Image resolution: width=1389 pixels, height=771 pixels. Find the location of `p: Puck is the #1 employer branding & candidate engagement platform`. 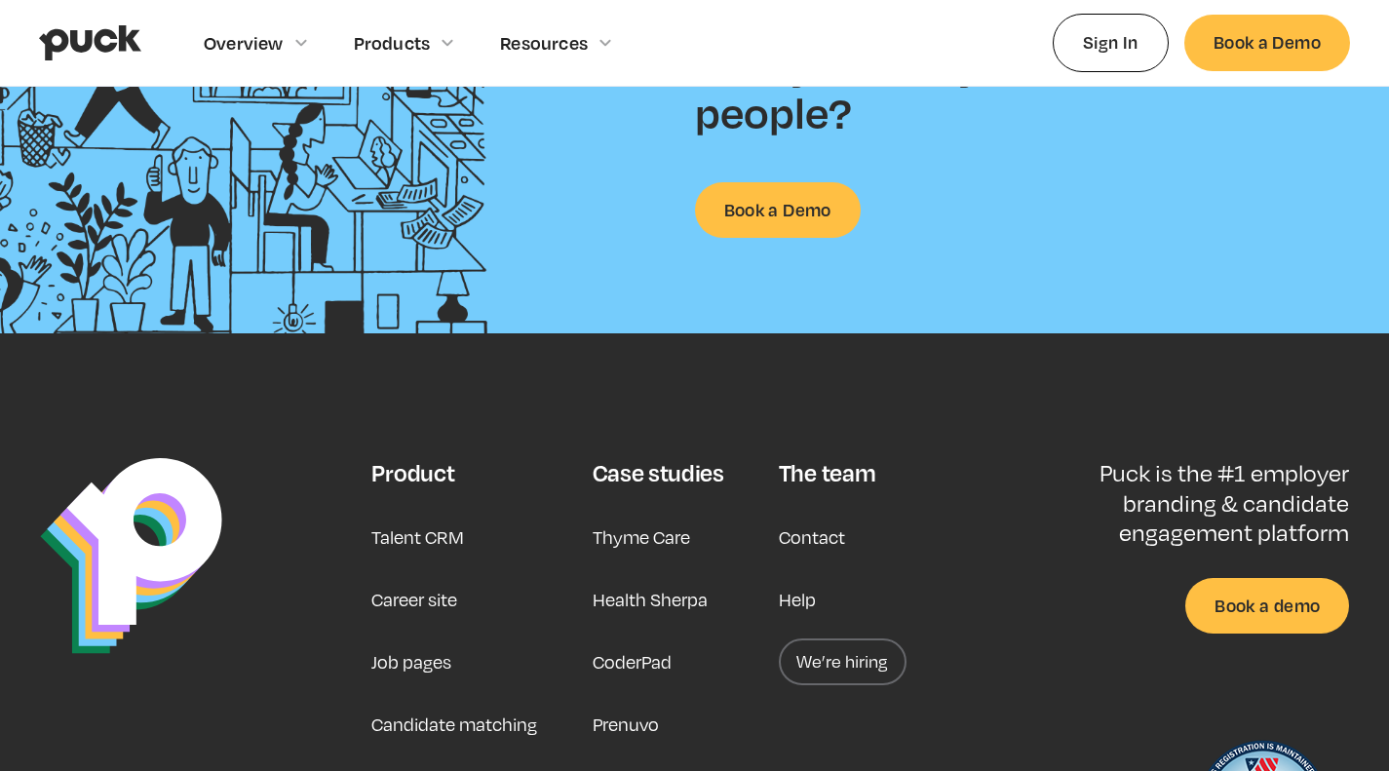

p: Puck is the #1 employer branding & candidate engagement platform is located at coordinates (1192, 502).